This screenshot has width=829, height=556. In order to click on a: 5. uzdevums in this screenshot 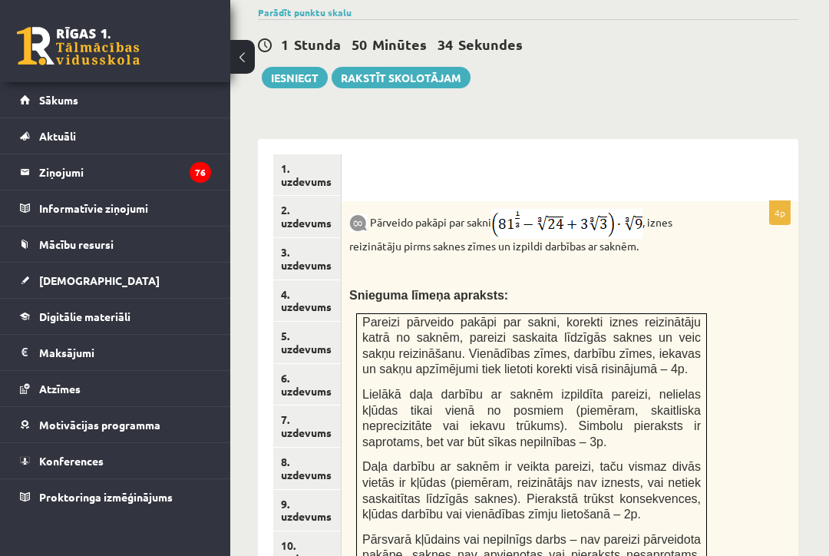, I will do `click(307, 342)`.